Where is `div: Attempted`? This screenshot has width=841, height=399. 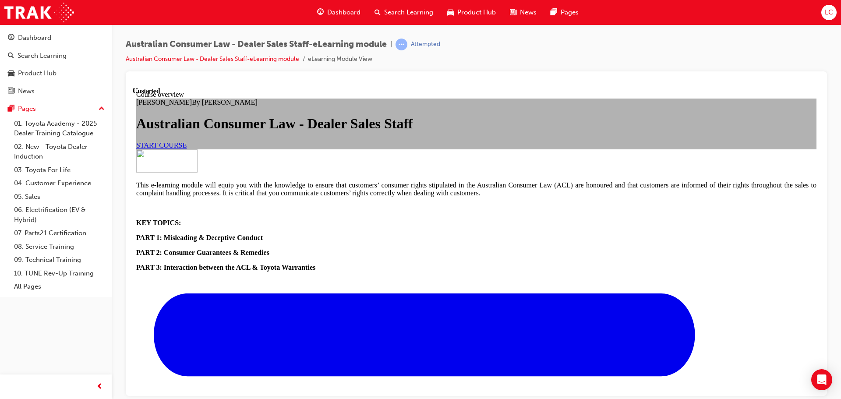
div: Attempted is located at coordinates (425, 44).